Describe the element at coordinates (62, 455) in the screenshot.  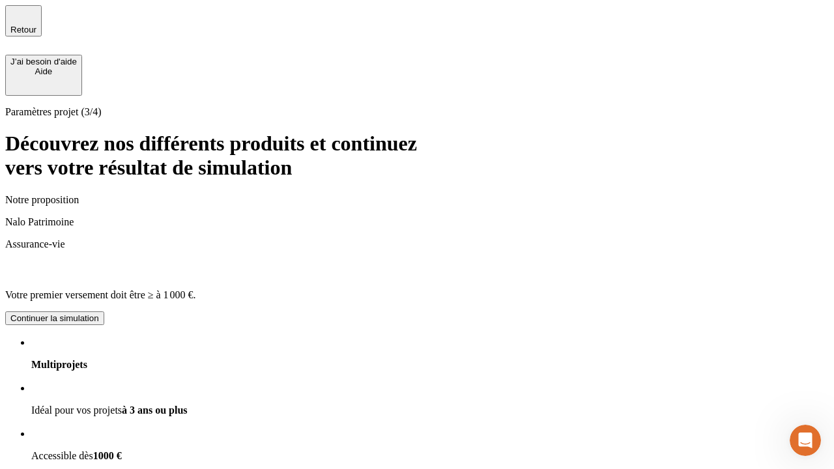
I see `span: Accessible dès` at that location.